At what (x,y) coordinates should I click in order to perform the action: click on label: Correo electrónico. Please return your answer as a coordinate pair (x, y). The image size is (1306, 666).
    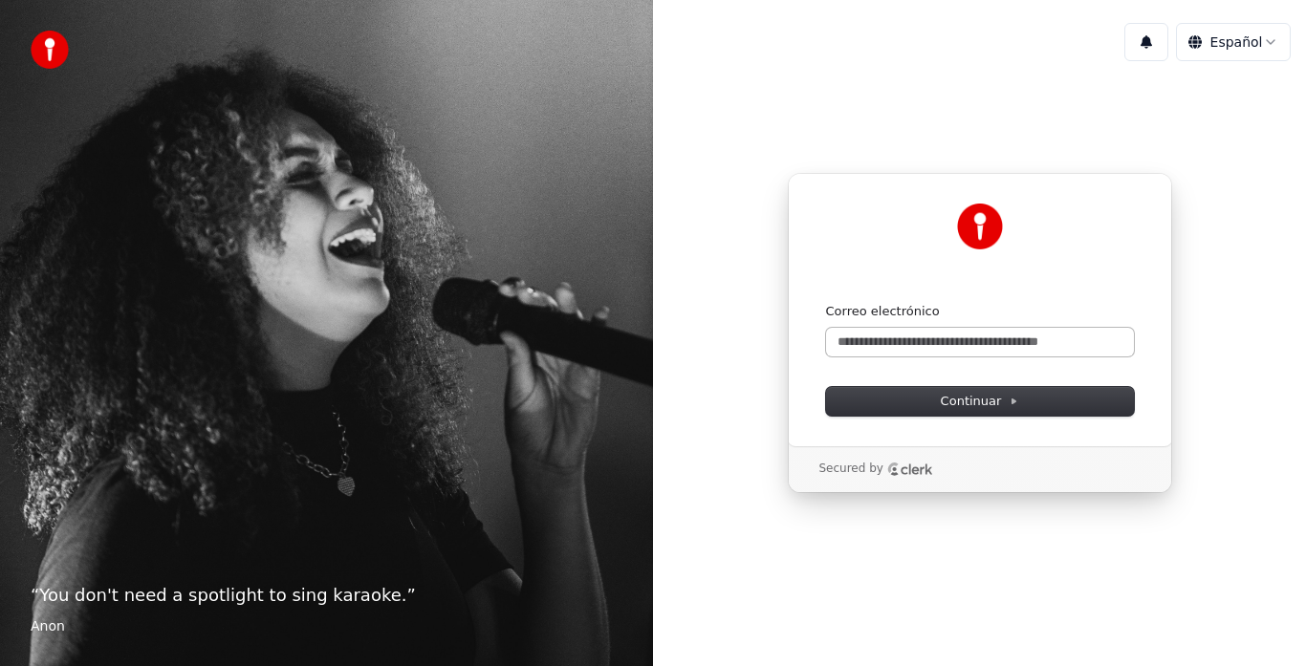
    Looking at the image, I should click on (882, 312).